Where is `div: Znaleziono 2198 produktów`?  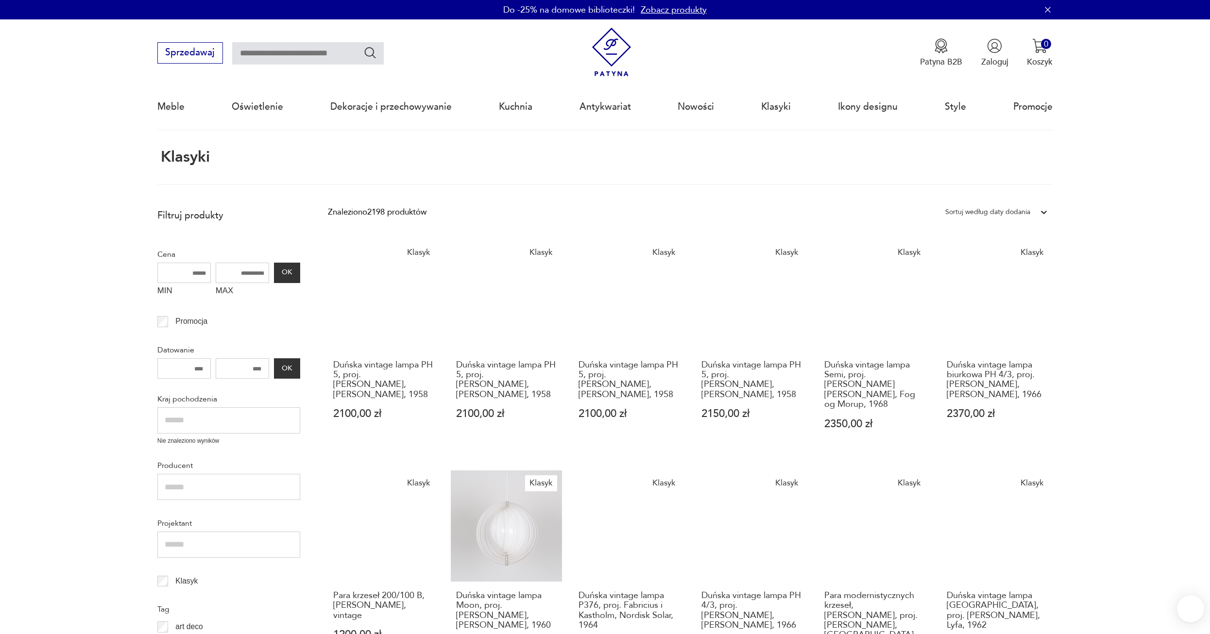
div: Znaleziono 2198 produktów is located at coordinates (377, 212).